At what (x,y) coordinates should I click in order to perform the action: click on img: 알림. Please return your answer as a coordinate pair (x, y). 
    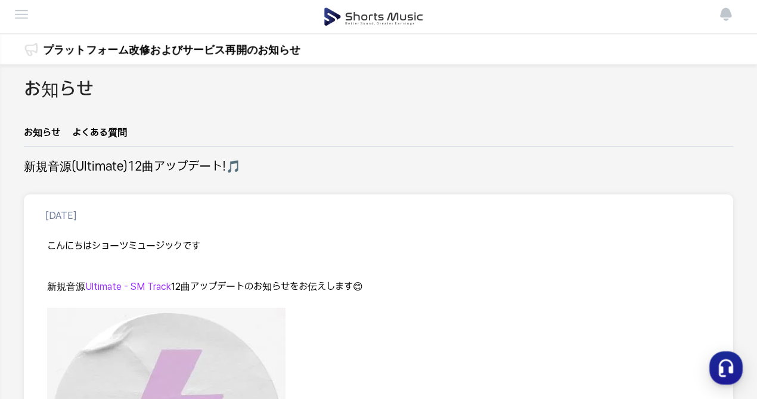
    Looking at the image, I should click on (726, 14).